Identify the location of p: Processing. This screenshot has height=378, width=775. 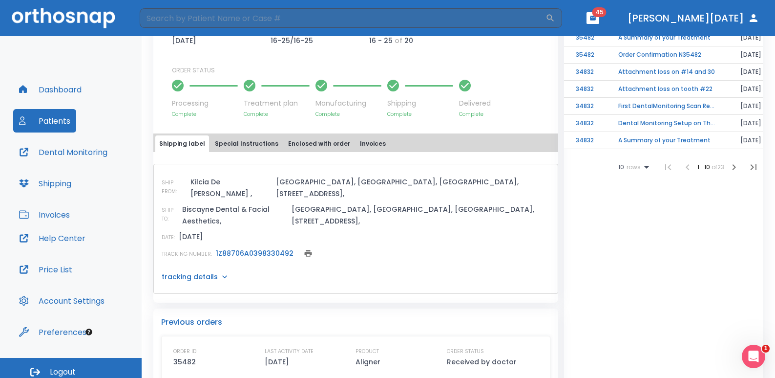
(205, 103).